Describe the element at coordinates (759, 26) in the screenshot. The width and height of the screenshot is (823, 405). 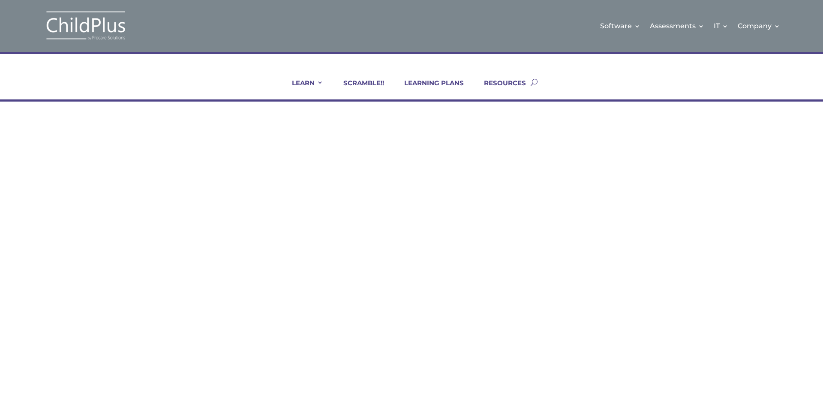
I see `a: Company` at that location.